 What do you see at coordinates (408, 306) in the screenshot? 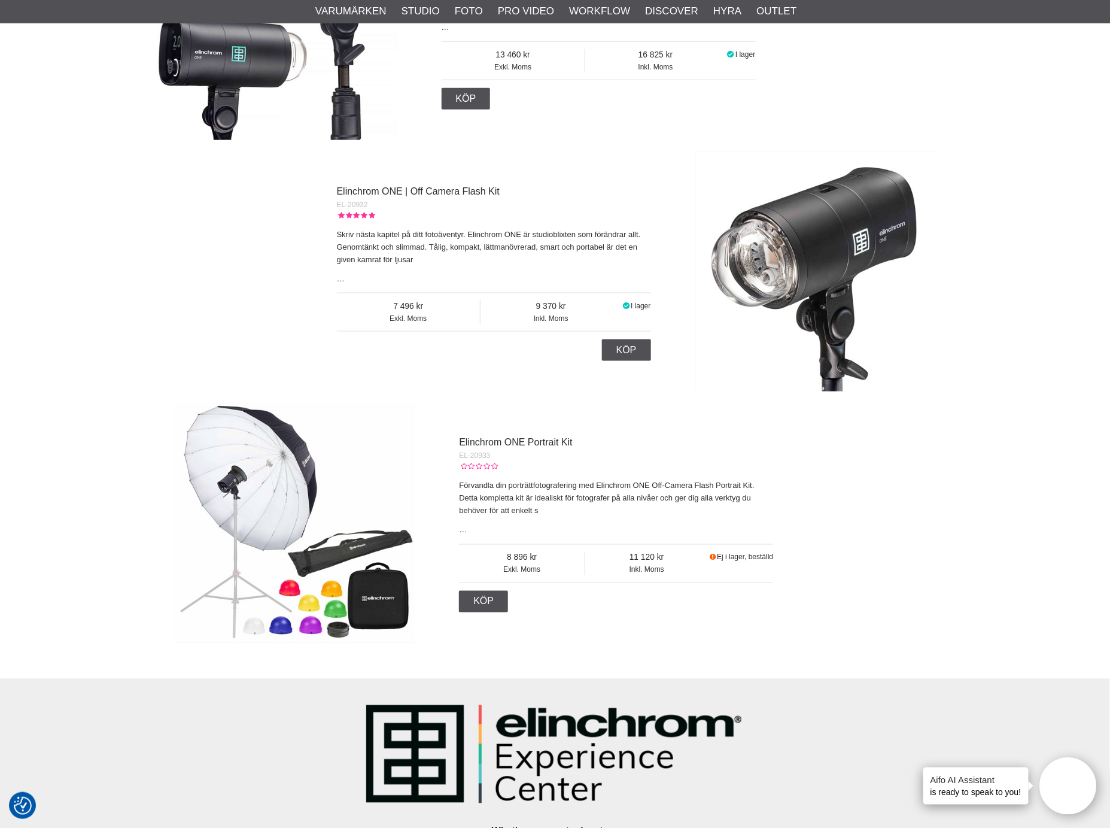
I see `span: 7 496` at bounding box center [408, 306].